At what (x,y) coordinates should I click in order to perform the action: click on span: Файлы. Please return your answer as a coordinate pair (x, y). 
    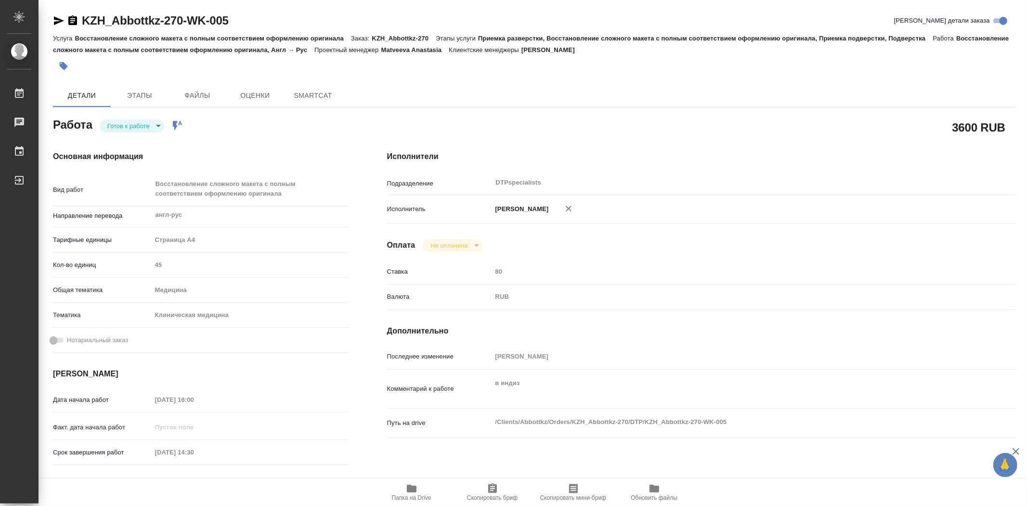
    Looking at the image, I should click on (197, 95).